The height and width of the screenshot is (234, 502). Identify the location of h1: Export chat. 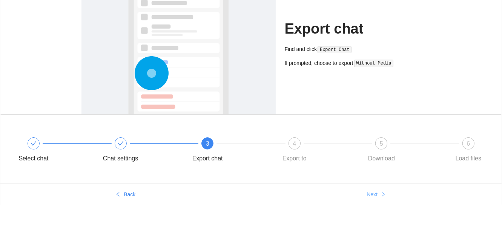
(353, 29).